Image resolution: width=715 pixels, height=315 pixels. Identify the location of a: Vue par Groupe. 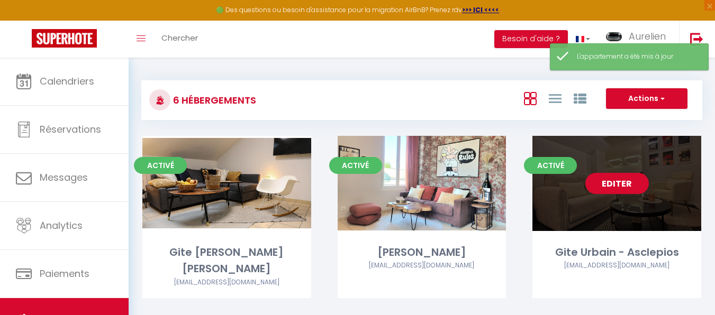
(580, 98).